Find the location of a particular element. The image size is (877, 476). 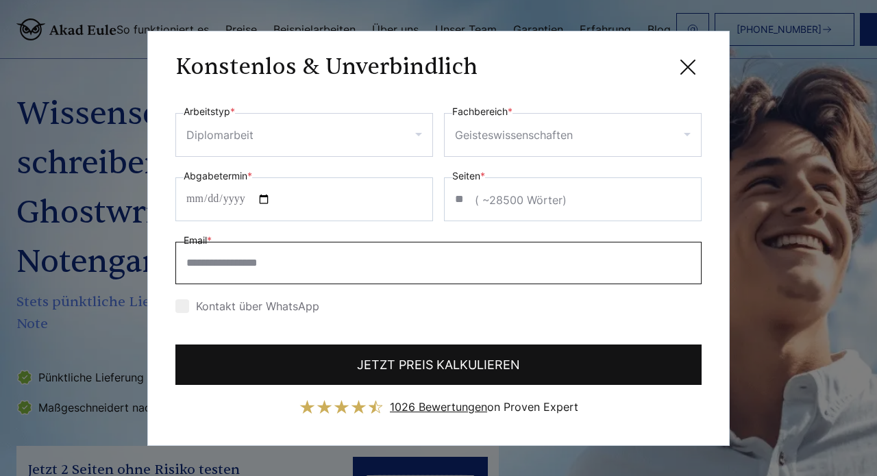

div: Diplomarbeit is located at coordinates (220, 135).